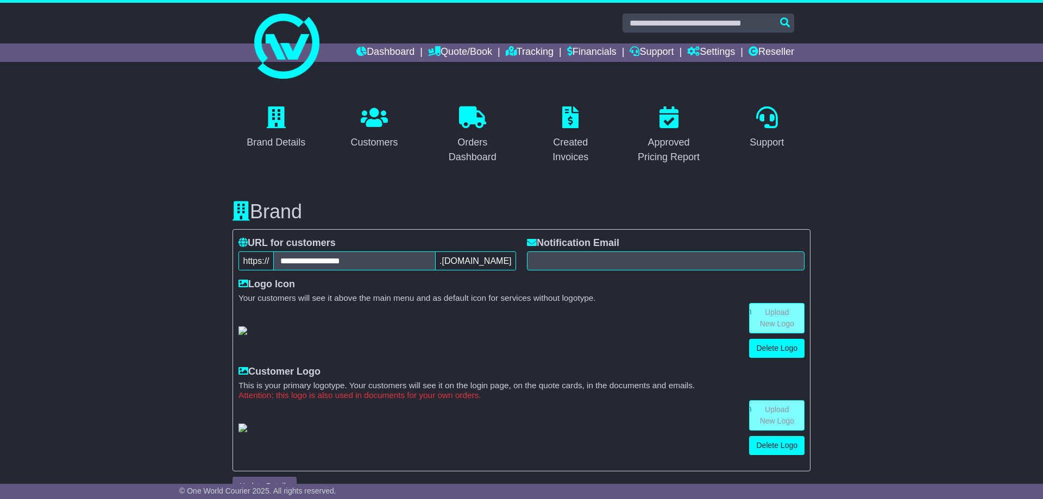  I want to click on a: Reseller, so click(771, 53).